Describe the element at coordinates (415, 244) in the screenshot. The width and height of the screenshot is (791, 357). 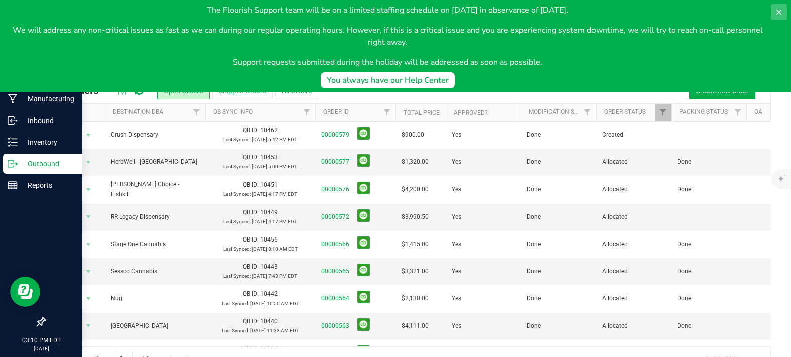
I see `span: $1,415.00` at that location.